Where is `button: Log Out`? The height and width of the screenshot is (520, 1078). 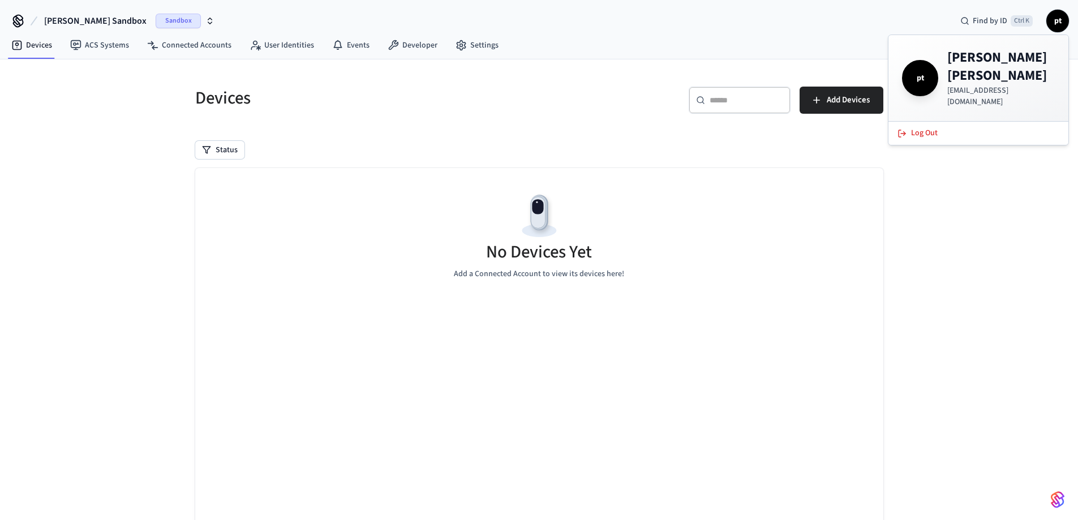 button: Log Out is located at coordinates (978, 133).